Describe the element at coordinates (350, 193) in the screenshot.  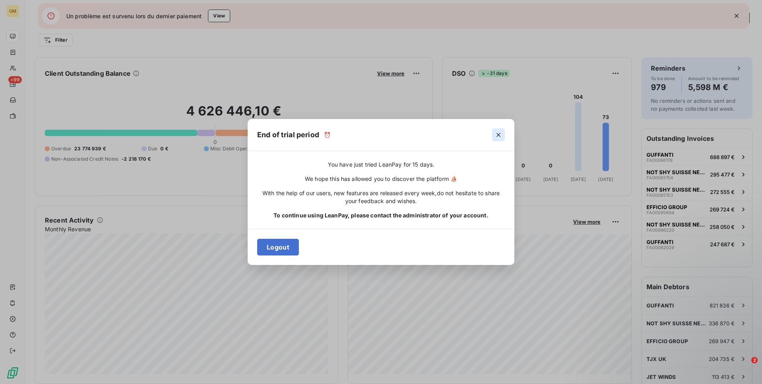
I see `span: With the help of our users, new features are released every week,` at that location.